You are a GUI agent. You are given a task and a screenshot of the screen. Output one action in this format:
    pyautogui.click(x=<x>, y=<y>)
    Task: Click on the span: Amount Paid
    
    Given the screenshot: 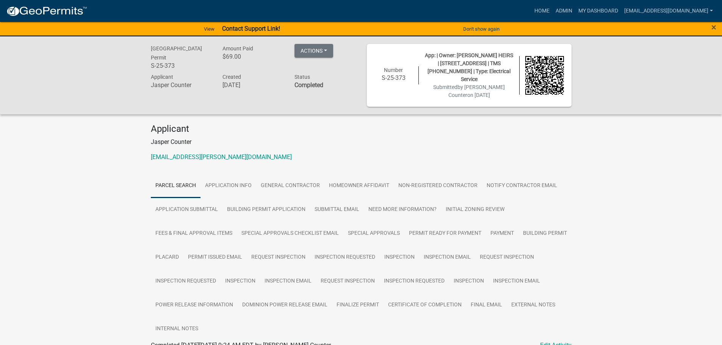 What is the action you would take?
    pyautogui.click(x=238, y=49)
    